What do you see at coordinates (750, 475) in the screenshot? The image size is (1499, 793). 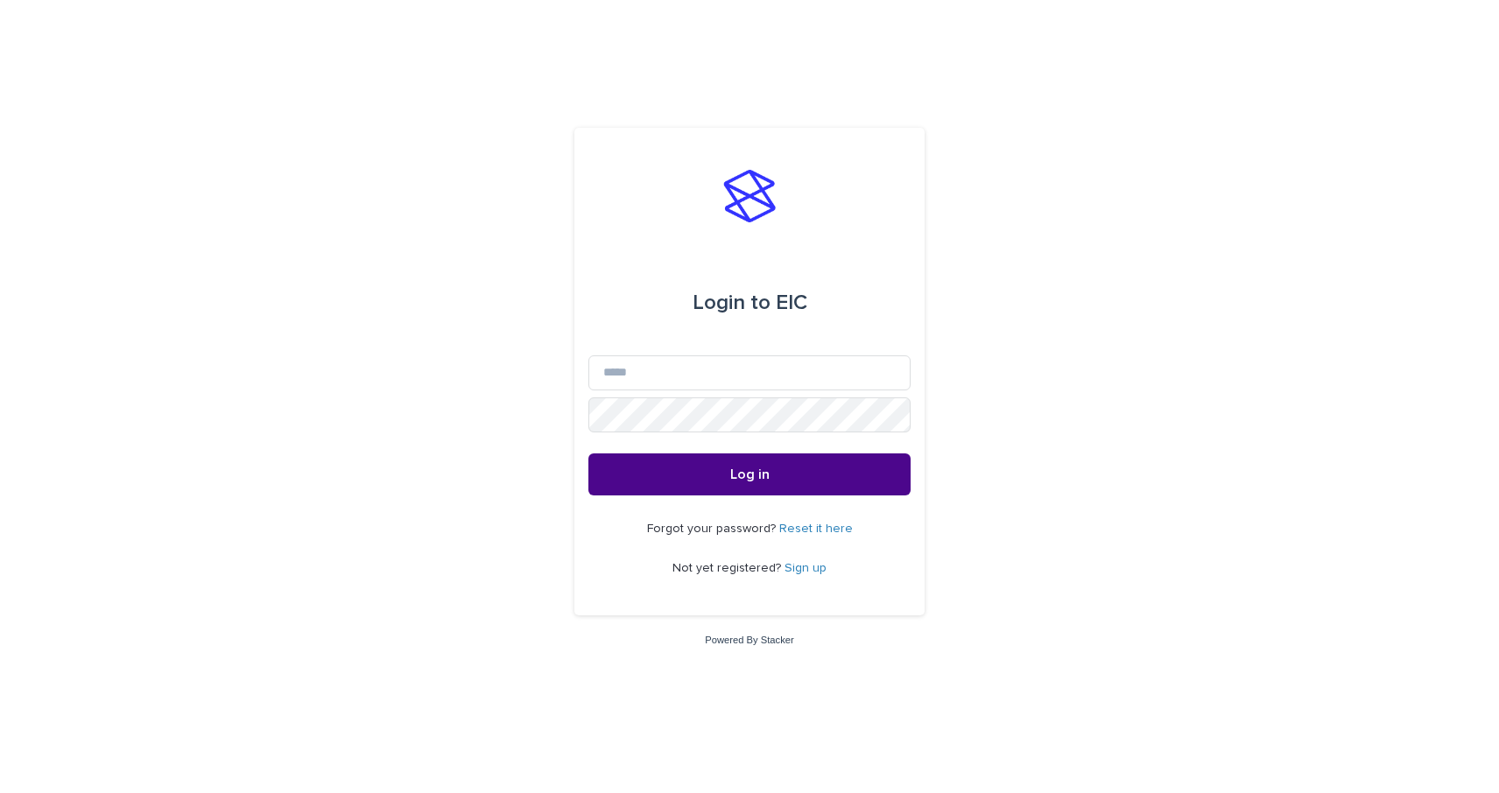 I see `span: Log in` at bounding box center [750, 475].